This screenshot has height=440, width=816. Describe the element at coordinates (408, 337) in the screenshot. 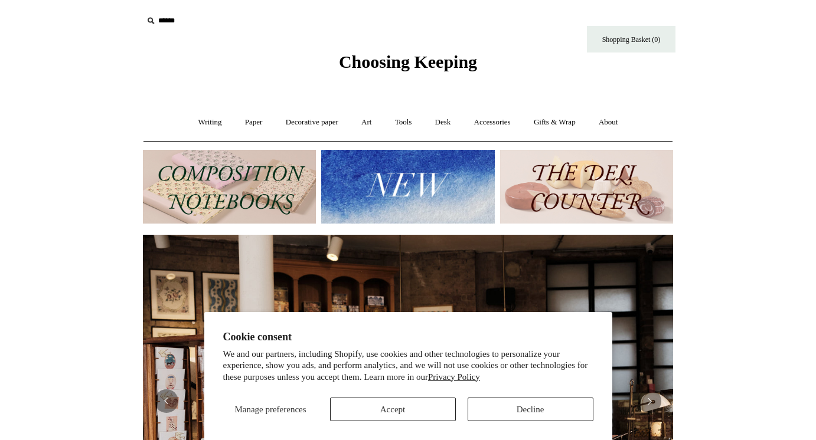

I see `h2: Cookie consent` at that location.